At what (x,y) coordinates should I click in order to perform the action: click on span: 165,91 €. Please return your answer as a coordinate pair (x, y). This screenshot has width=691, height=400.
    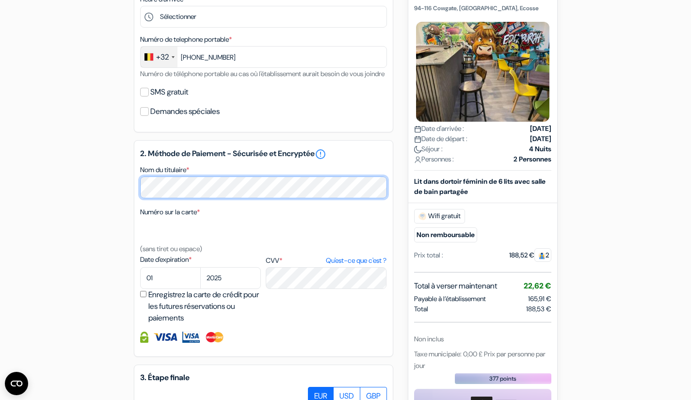
    Looking at the image, I should click on (539, 298).